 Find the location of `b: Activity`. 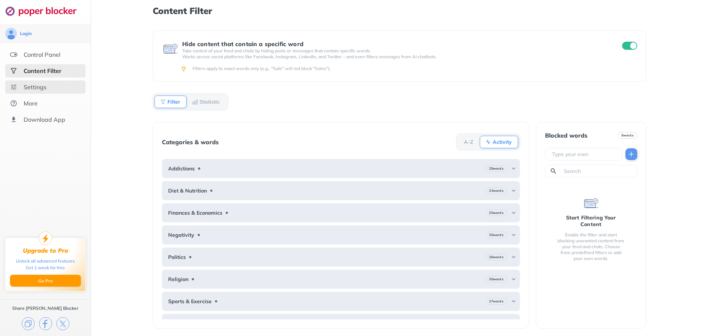

b: Activity is located at coordinates (502, 142).